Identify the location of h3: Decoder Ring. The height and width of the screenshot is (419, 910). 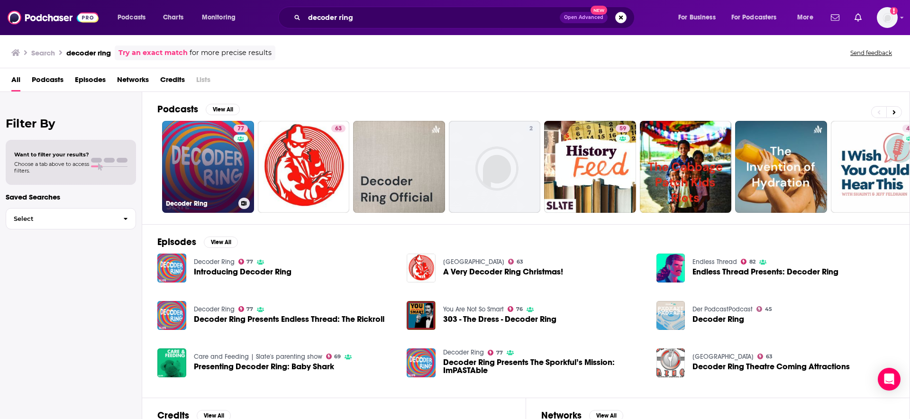
(200, 203).